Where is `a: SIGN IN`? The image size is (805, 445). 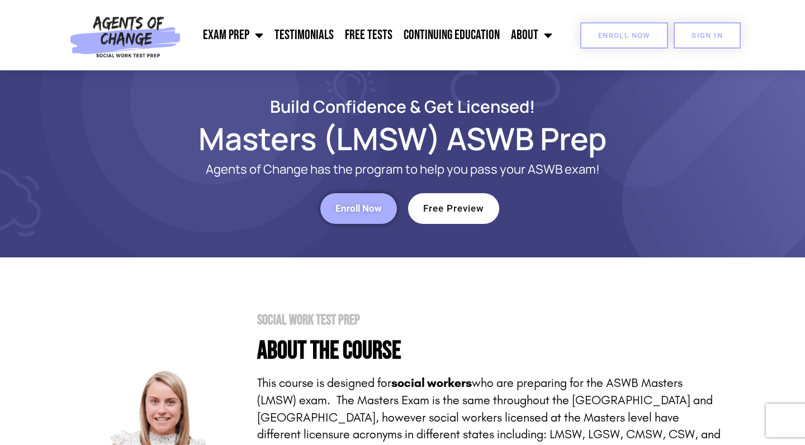
a: SIGN IN is located at coordinates (707, 35).